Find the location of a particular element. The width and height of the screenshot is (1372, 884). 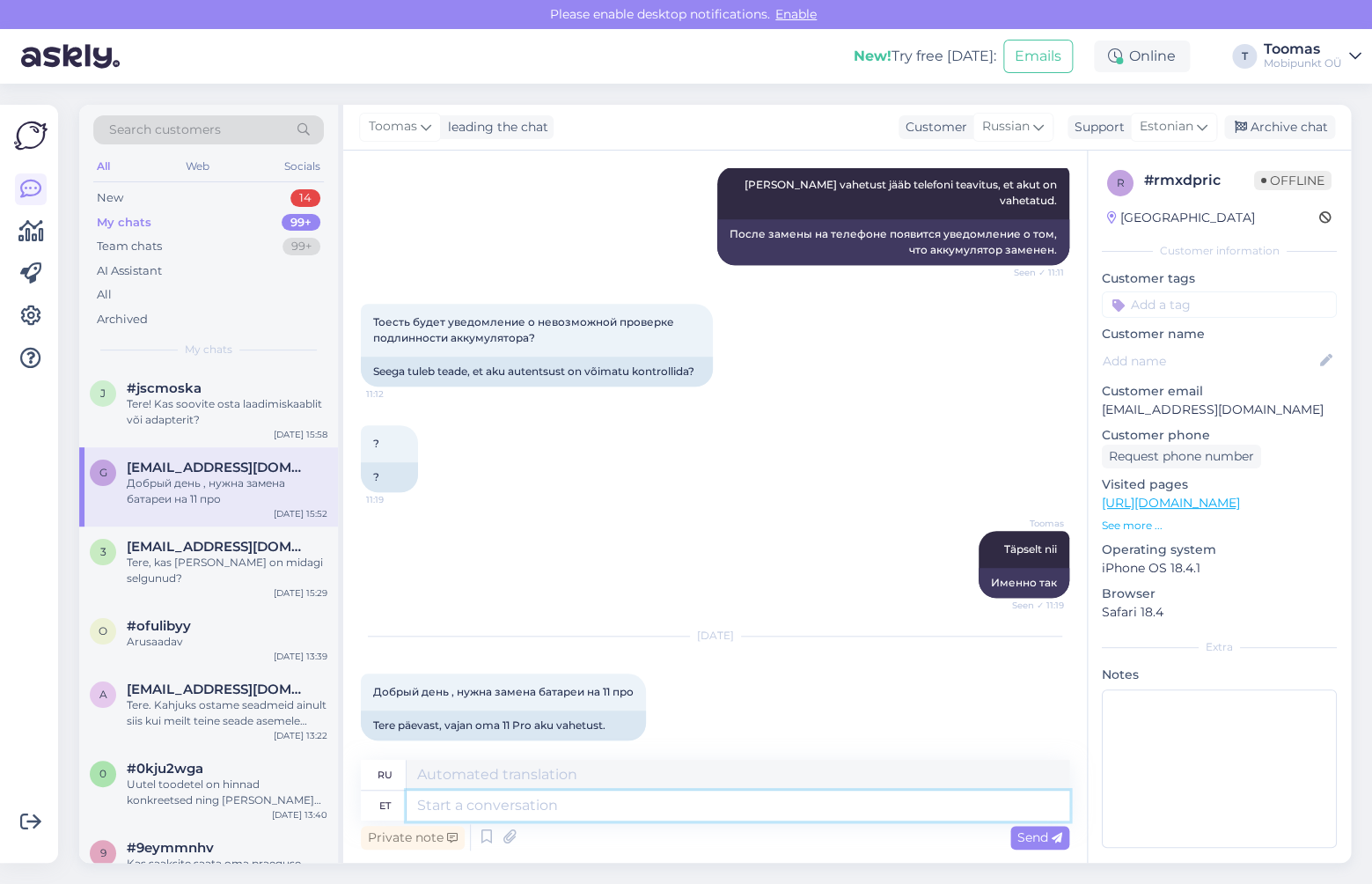

div: leading the chat is located at coordinates (494, 127).